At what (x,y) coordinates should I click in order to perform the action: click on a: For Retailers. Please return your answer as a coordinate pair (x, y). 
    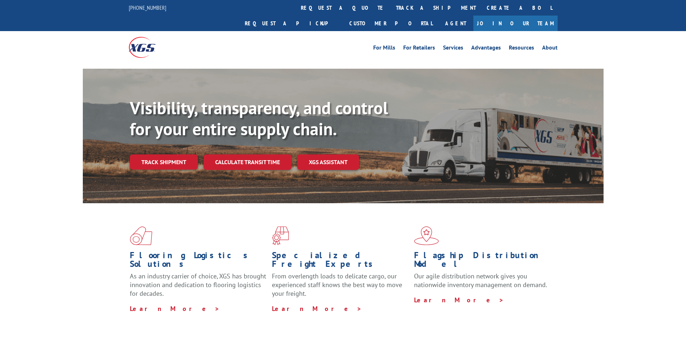
    Looking at the image, I should click on (419, 49).